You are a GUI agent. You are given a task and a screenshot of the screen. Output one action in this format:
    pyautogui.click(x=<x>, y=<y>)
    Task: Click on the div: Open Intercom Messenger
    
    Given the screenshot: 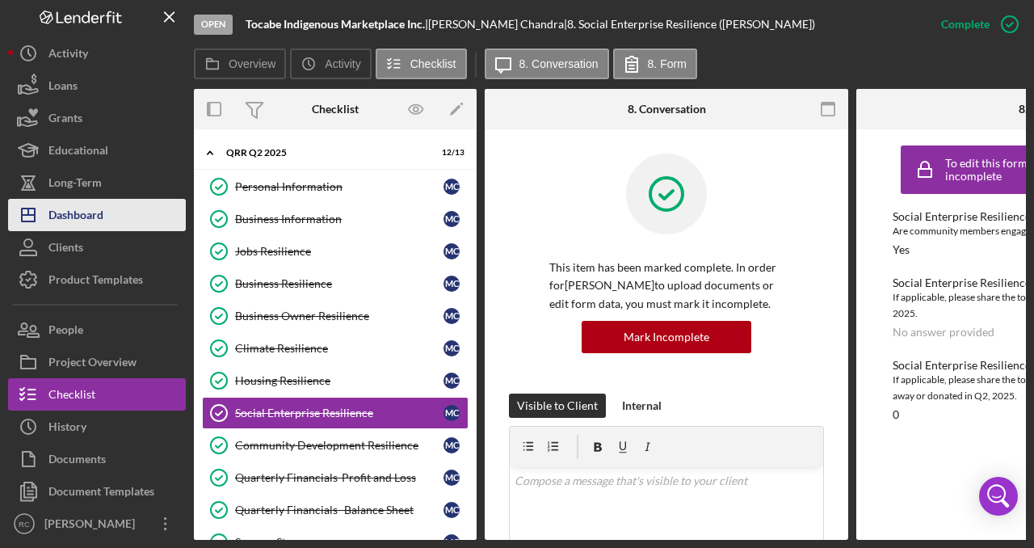 What is the action you would take?
    pyautogui.click(x=998, y=496)
    